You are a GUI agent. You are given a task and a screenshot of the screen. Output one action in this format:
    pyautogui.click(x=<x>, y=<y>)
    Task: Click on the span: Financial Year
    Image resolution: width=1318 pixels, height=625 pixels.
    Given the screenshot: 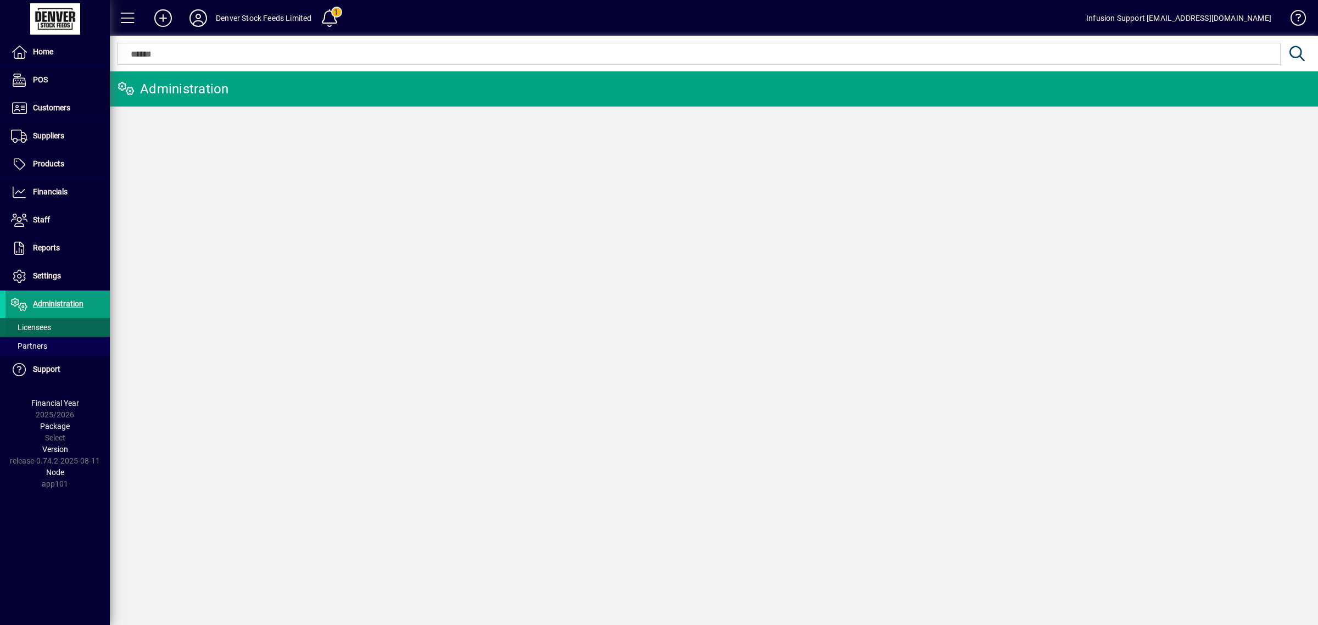 What is the action you would take?
    pyautogui.click(x=55, y=403)
    